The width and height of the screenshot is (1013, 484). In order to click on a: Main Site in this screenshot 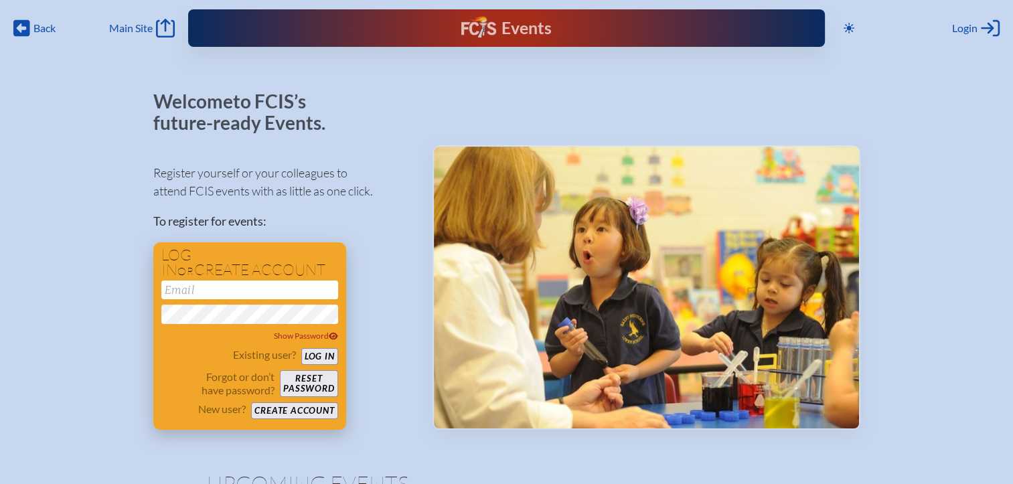, I will do `click(142, 28)`.